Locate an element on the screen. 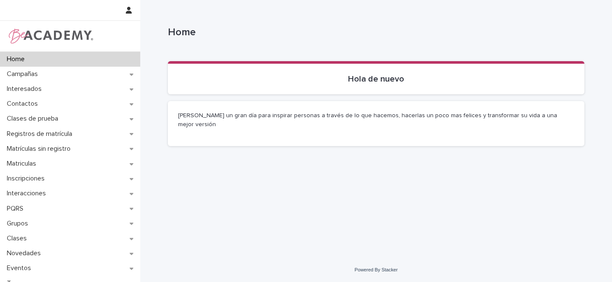 The image size is (612, 282). p: Grupos is located at coordinates (19, 223).